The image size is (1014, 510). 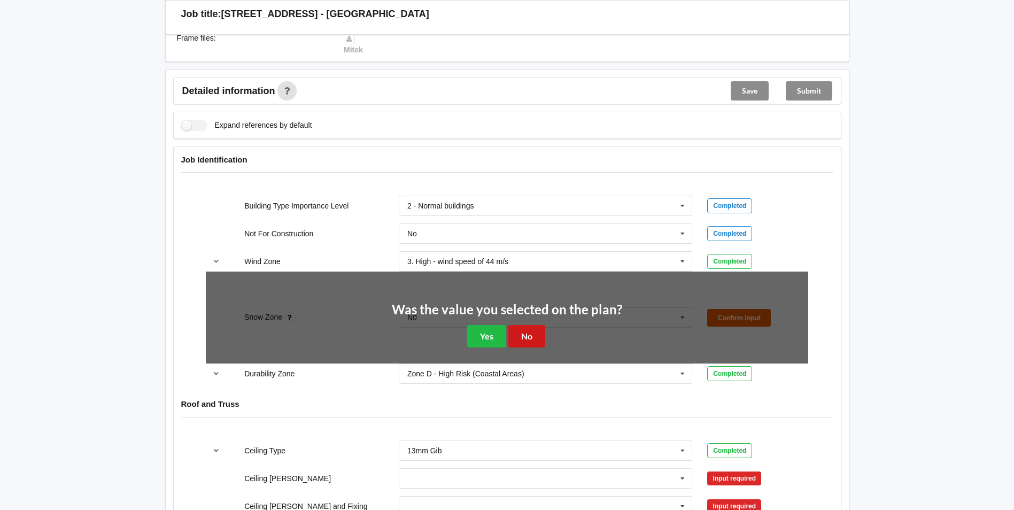 What do you see at coordinates (734, 479) in the screenshot?
I see `div: Input required` at bounding box center [734, 479].